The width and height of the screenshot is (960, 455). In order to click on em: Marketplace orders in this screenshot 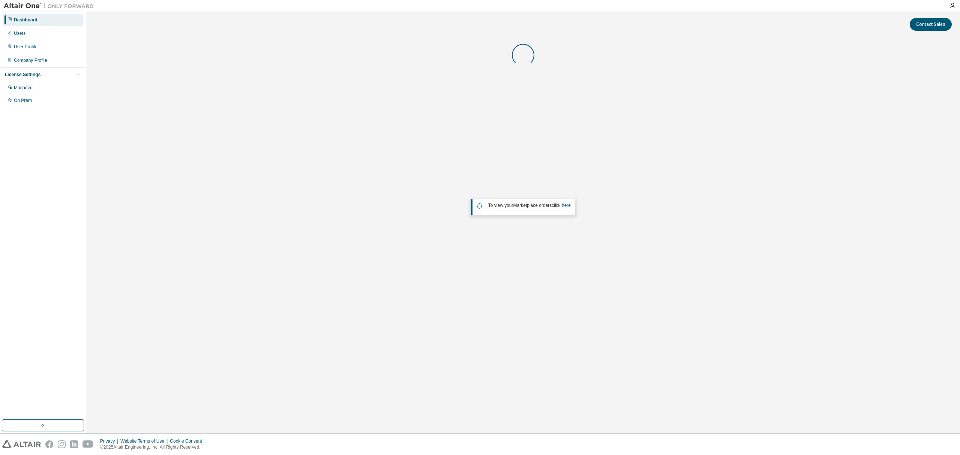, I will do `click(532, 205)`.